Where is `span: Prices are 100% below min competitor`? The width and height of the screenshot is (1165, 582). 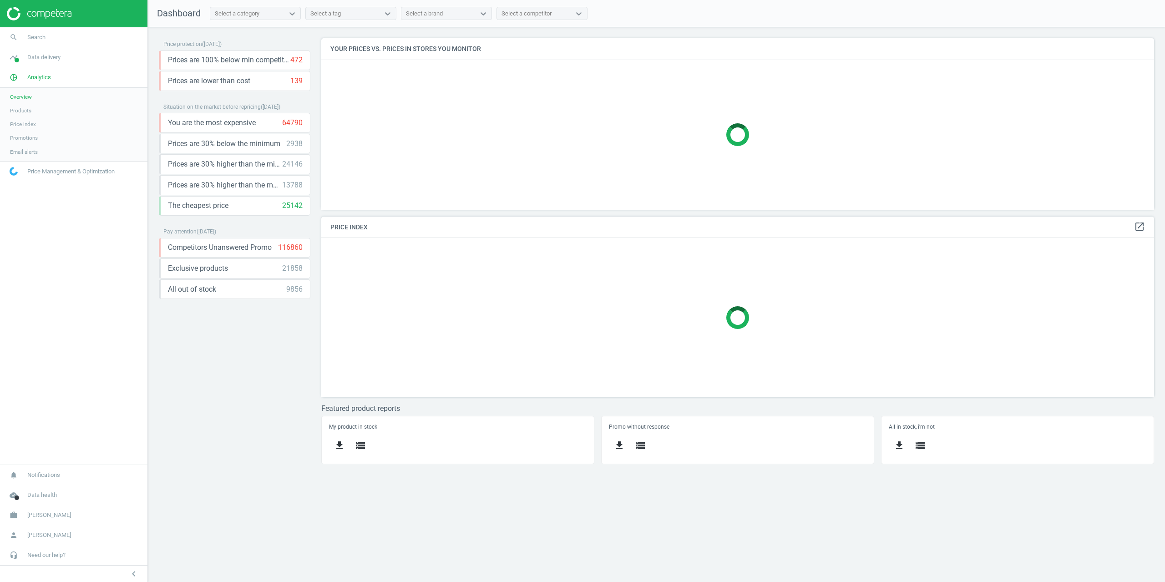 span: Prices are 100% below min competitor is located at coordinates (229, 60).